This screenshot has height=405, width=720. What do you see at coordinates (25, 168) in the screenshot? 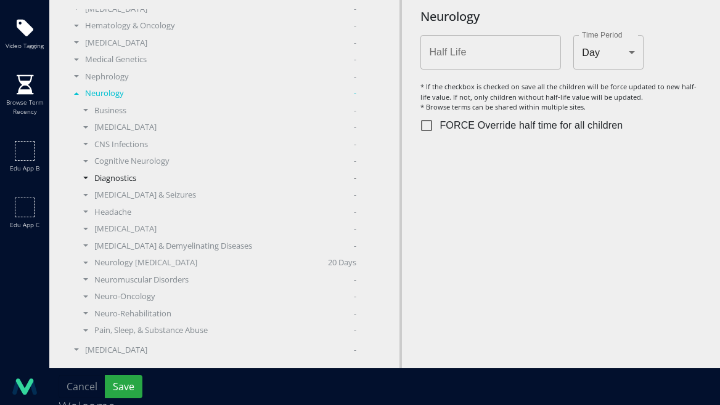
I see `span: Edu app b` at bounding box center [25, 168].